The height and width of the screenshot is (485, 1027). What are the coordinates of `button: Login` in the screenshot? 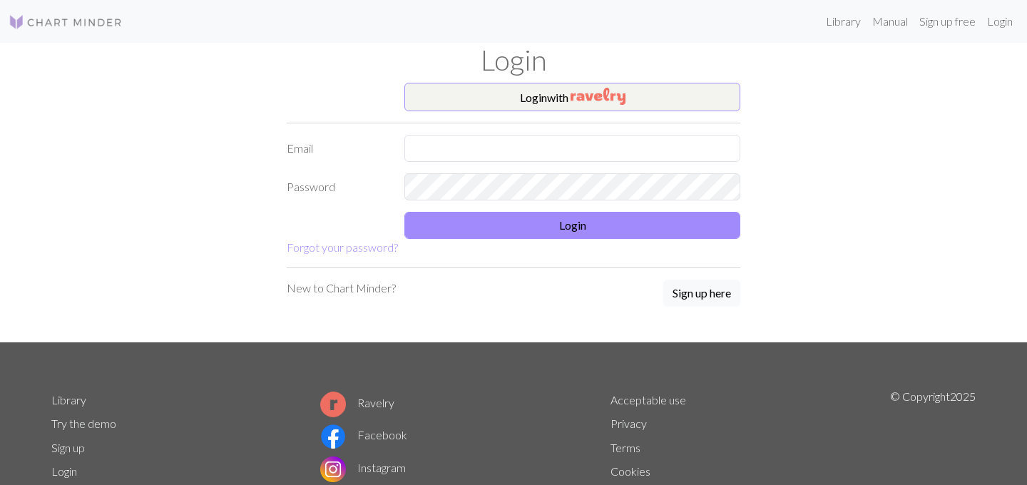 It's located at (572, 225).